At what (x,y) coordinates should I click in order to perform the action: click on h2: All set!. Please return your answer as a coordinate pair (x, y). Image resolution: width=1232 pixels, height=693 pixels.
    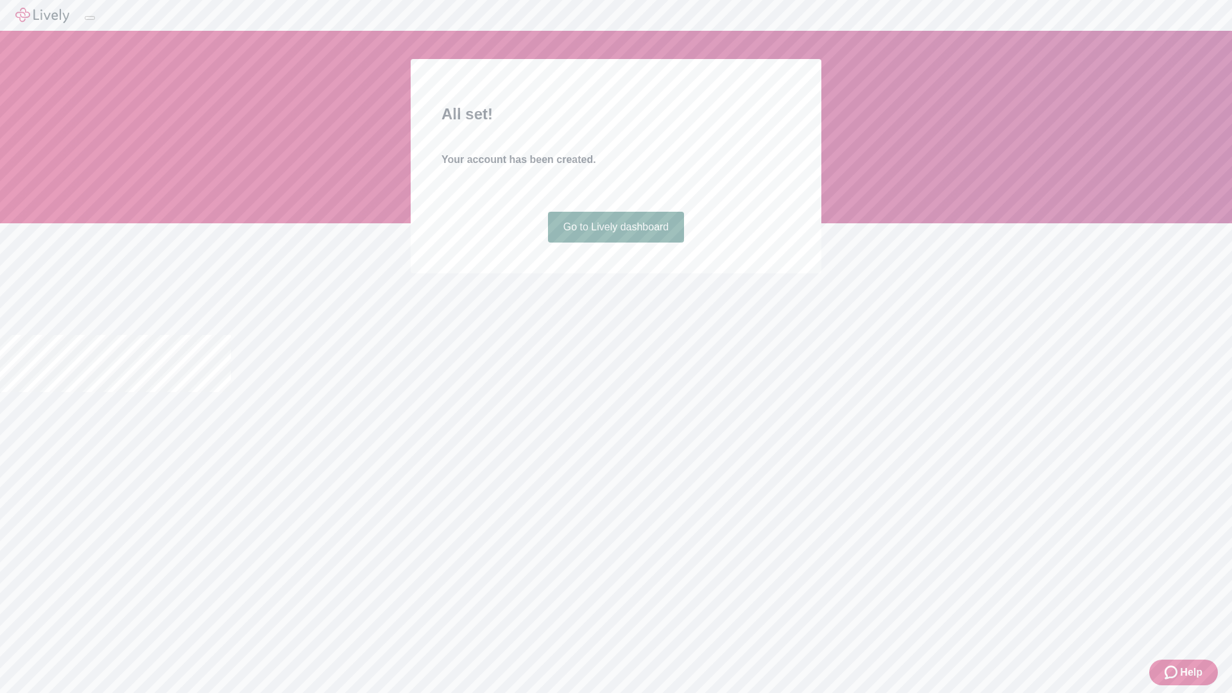
    Looking at the image, I should click on (616, 114).